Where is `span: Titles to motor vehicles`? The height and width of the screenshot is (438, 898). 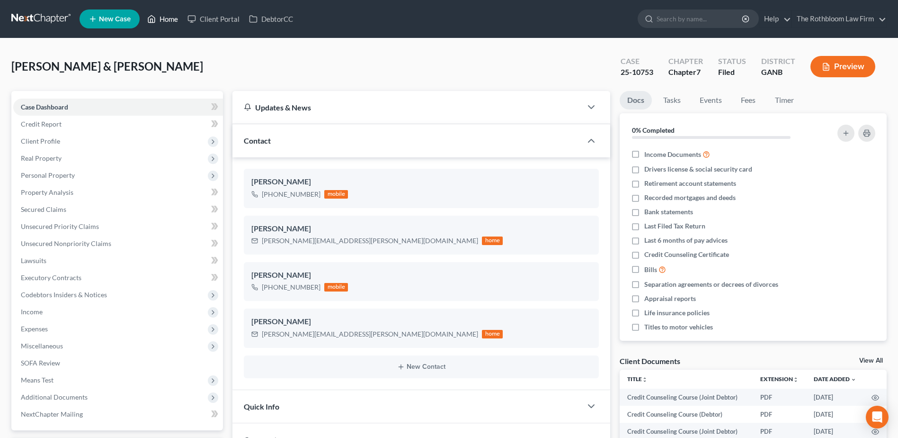
span: Titles to motor vehicles is located at coordinates (679, 327).